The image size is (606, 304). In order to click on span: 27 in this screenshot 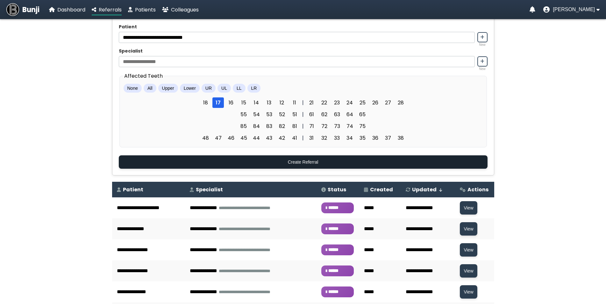, I will do `click(388, 103)`.